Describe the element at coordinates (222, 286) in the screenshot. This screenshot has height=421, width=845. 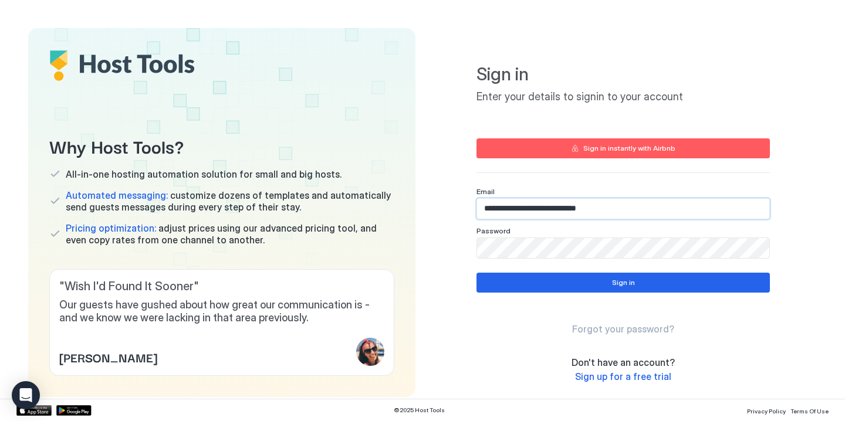
I see `span: " Wish I'd Found It Sooner "` at that location.